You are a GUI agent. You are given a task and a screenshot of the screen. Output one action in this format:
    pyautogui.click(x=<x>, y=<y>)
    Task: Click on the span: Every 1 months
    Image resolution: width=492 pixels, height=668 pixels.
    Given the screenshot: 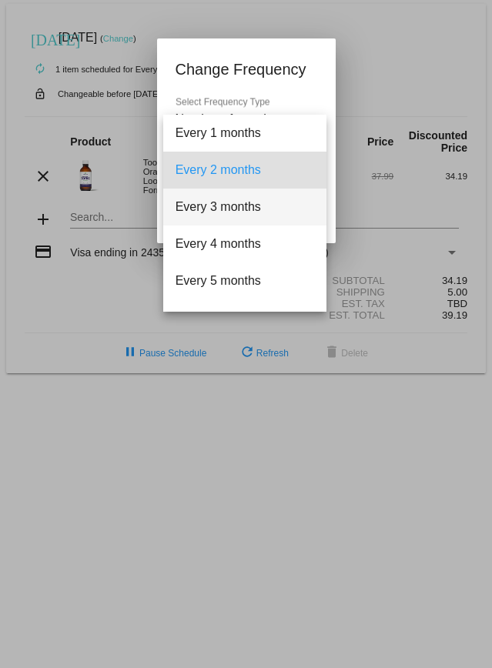 What is the action you would take?
    pyautogui.click(x=245, y=133)
    